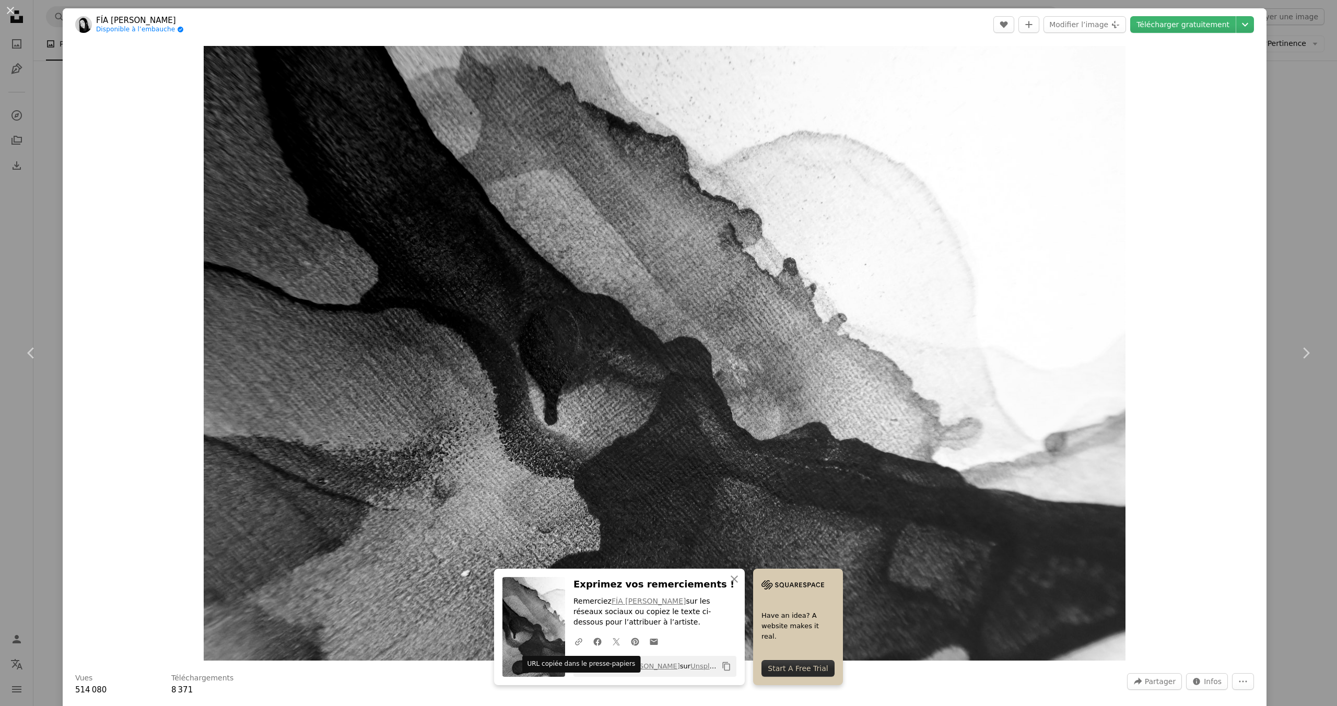 This screenshot has height=706, width=1337. I want to click on button: Ajouter à la collection, so click(1029, 25).